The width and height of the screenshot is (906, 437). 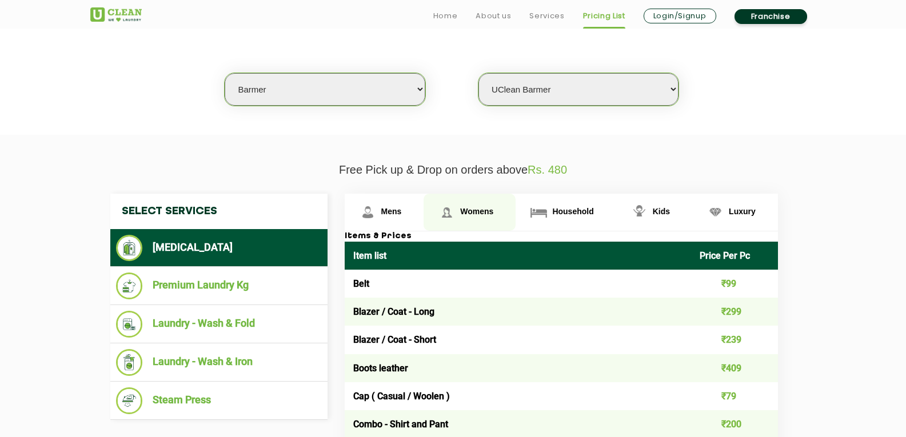 What do you see at coordinates (734, 255) in the screenshot?
I see `th: Price Per Pc` at bounding box center [734, 255].